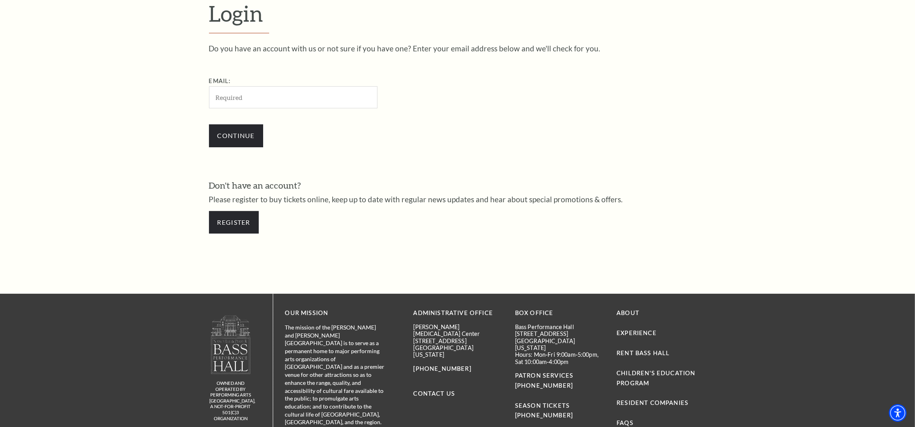 The height and width of the screenshot is (427, 915). Describe the element at coordinates (236, 136) in the screenshot. I see `input: Submit button` at that location.